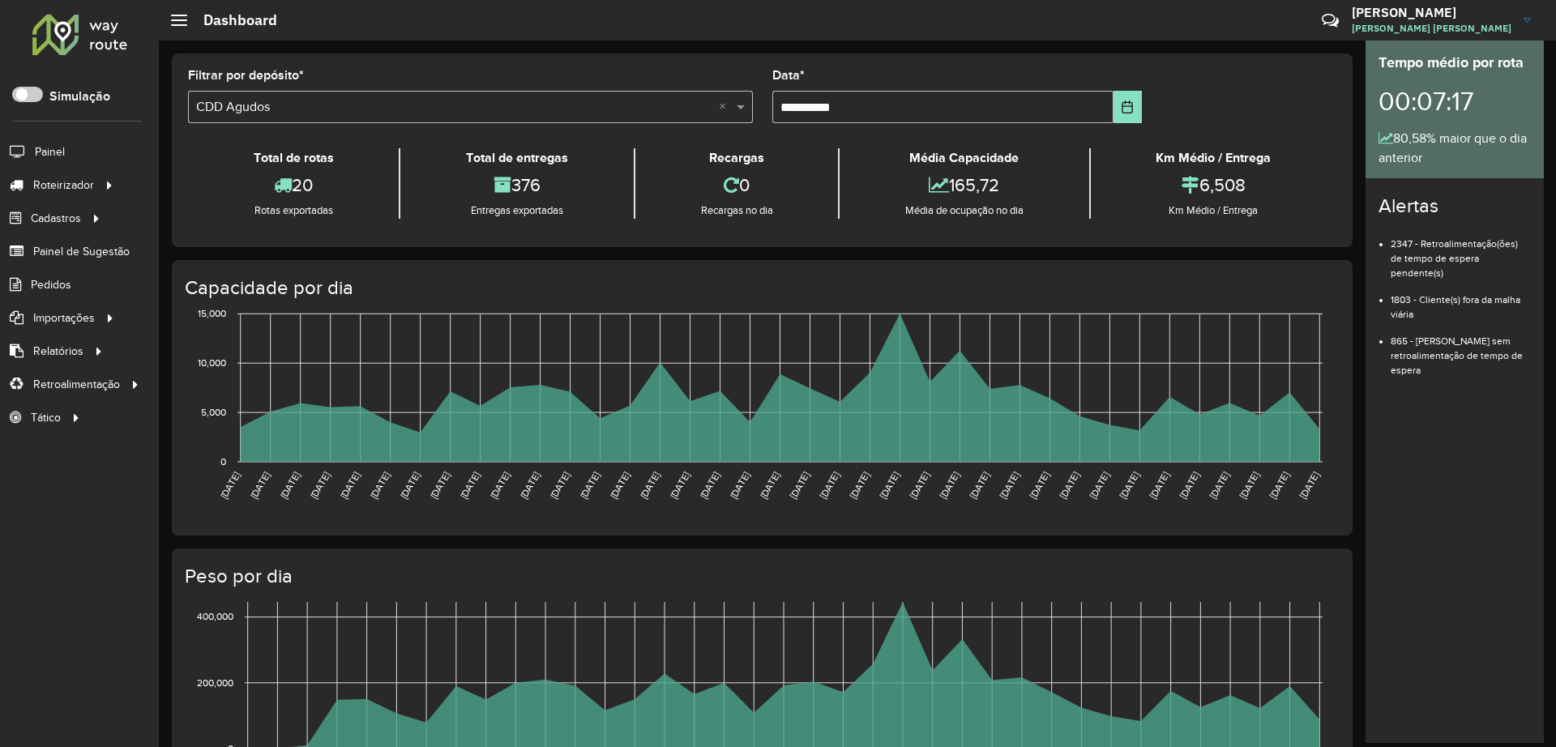  I want to click on h2: Dashboard, so click(232, 20).